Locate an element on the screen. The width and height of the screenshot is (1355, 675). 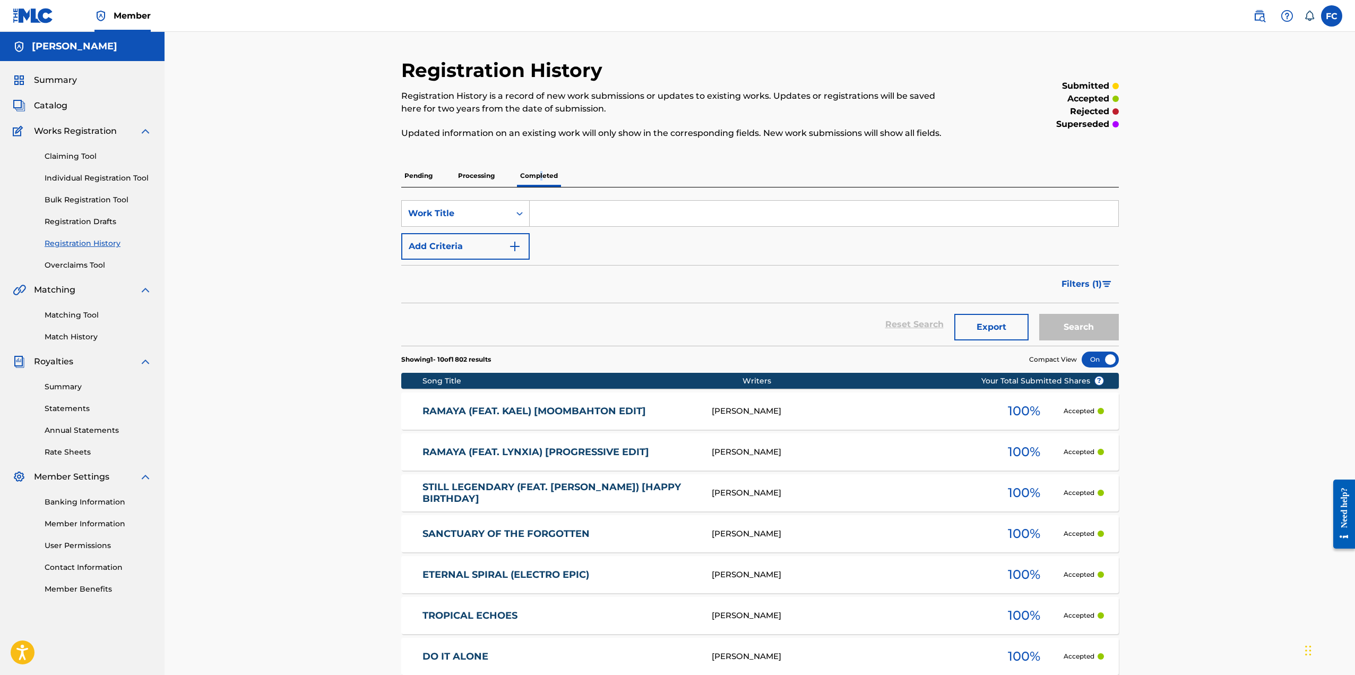
img: search is located at coordinates (1259, 16).